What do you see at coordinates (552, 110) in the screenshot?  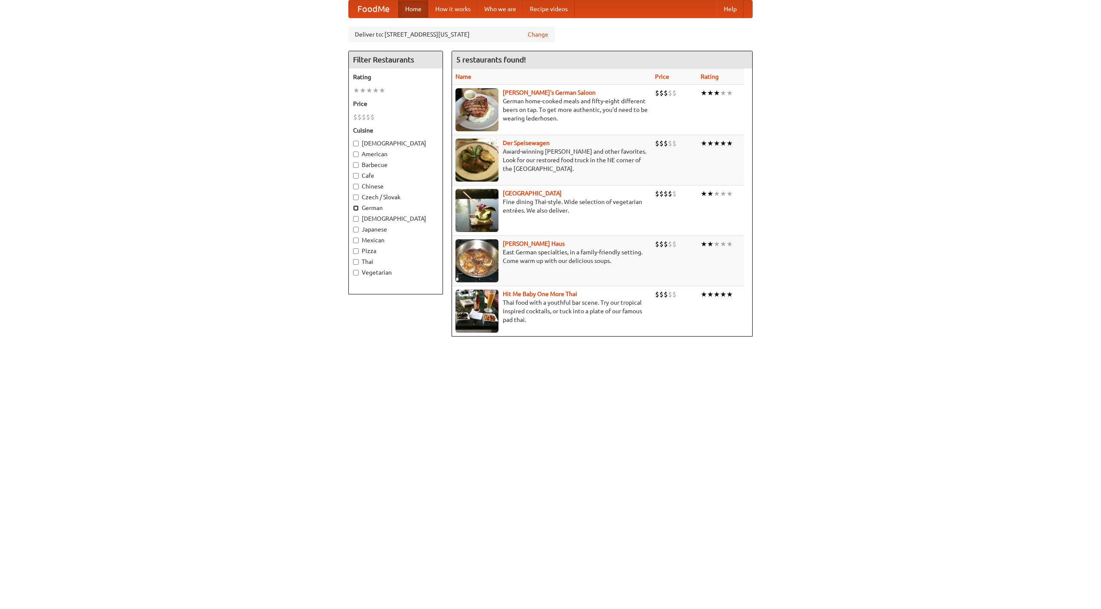 I see `p: German home-cooked meals and fifty-eight different beers on tap. To get more authentic, you'd nee...` at bounding box center [552, 110].